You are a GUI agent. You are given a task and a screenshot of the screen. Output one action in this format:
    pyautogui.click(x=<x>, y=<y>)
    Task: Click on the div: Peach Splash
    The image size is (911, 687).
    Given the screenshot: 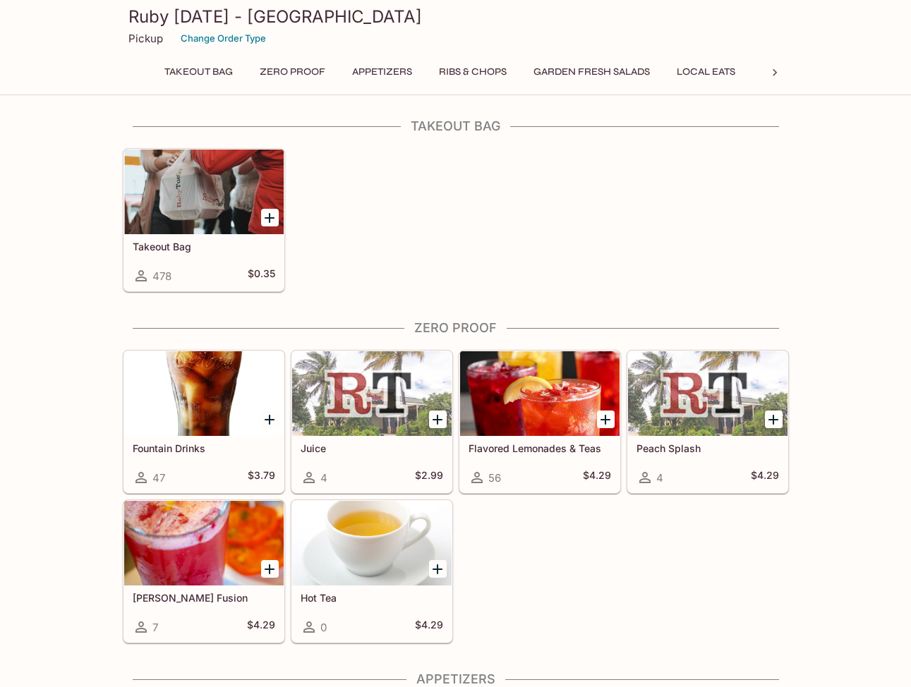 What is the action you would take?
    pyautogui.click(x=708, y=394)
    